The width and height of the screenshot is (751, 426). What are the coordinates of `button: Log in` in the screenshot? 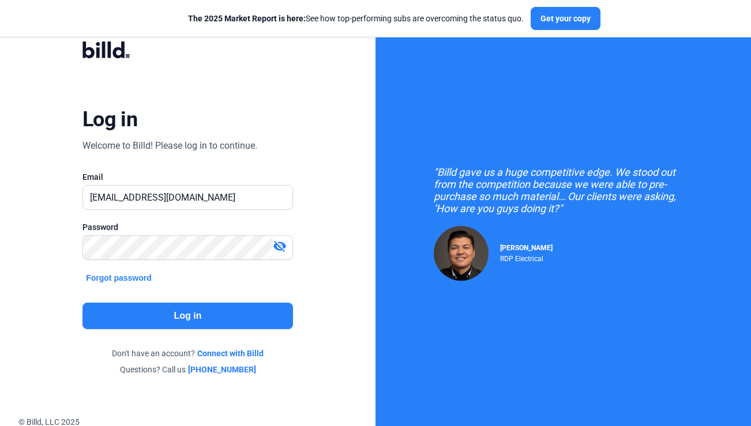 It's located at (187, 316).